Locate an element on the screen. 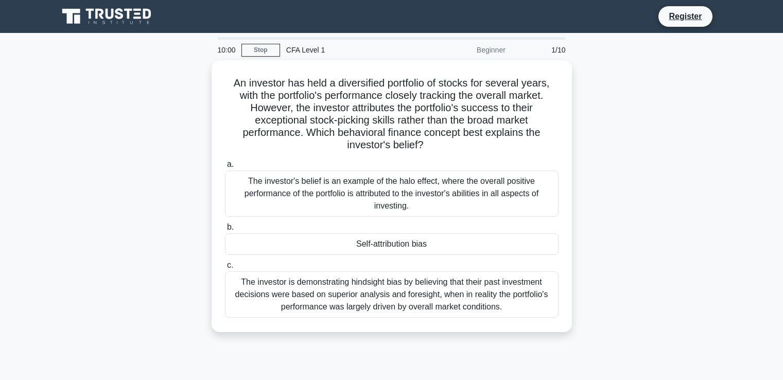 The image size is (783, 380). a: Register is located at coordinates (685, 16).